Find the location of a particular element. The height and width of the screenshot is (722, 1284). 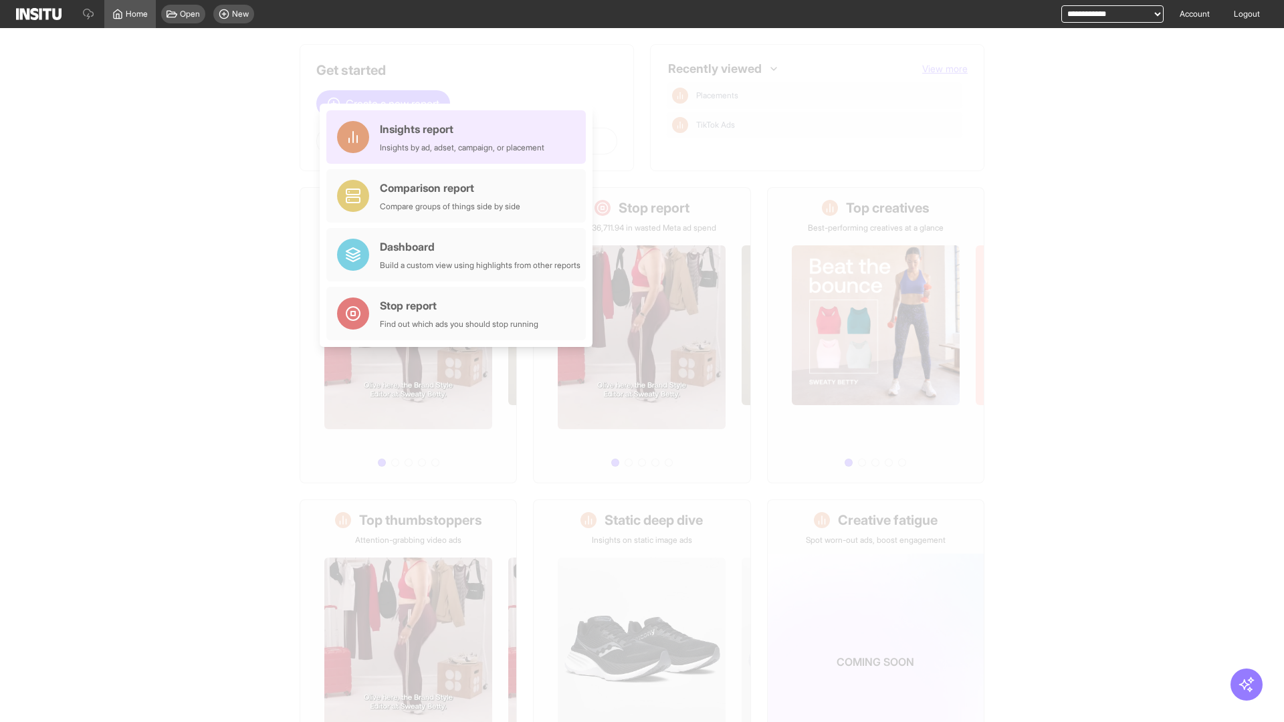

div: Comparison report is located at coordinates (450, 188).